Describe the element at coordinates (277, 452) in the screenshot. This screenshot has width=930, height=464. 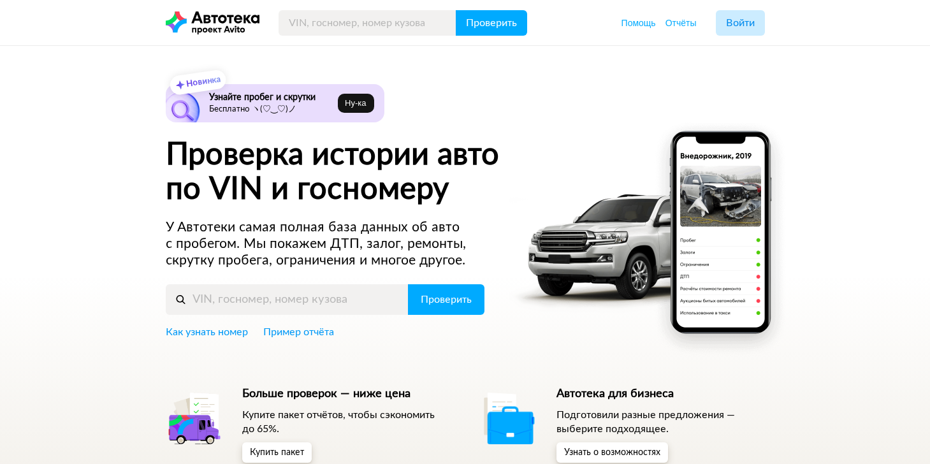
I see `span: Купить пакет` at that location.